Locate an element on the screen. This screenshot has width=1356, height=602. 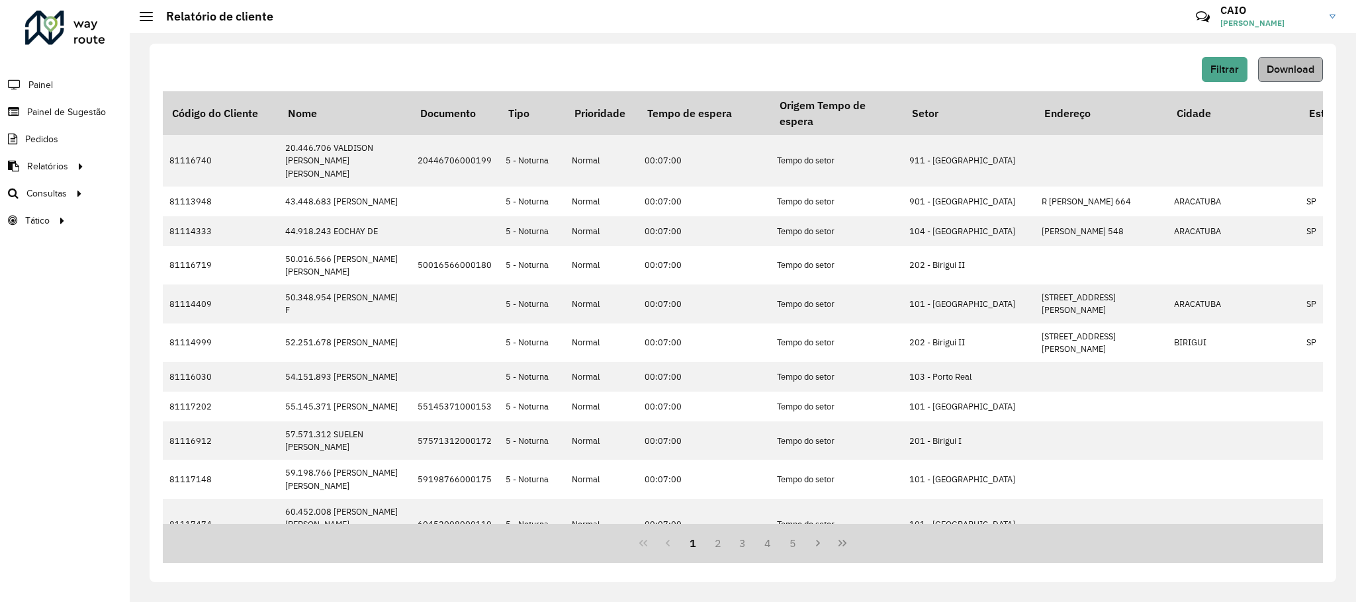
th: Endereço is located at coordinates (1101, 113).